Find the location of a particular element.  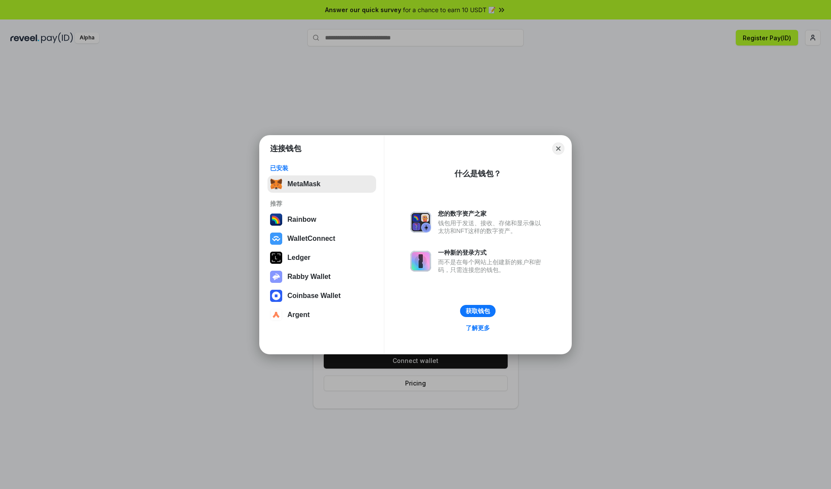

div: 一种新的登录方式 is located at coordinates (492, 252).